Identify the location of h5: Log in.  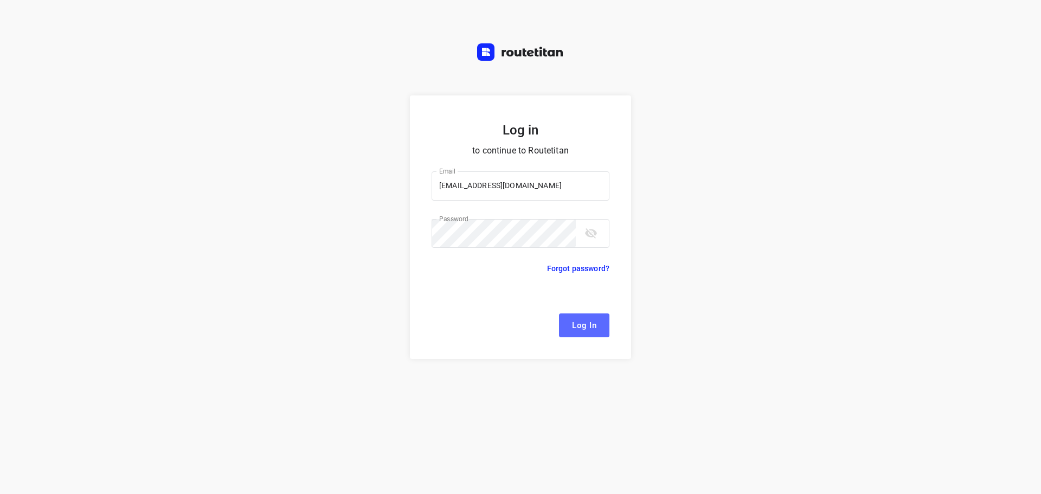
(520, 130).